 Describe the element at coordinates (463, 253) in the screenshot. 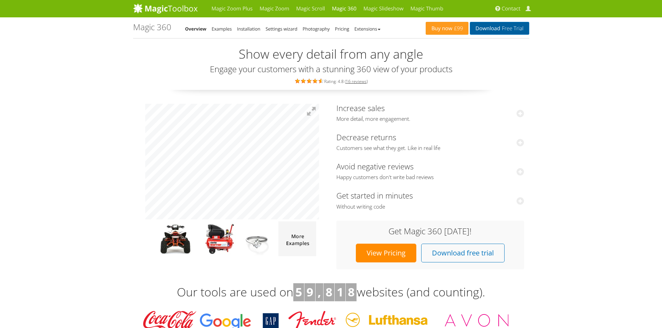

I see `a: Download free trial` at that location.